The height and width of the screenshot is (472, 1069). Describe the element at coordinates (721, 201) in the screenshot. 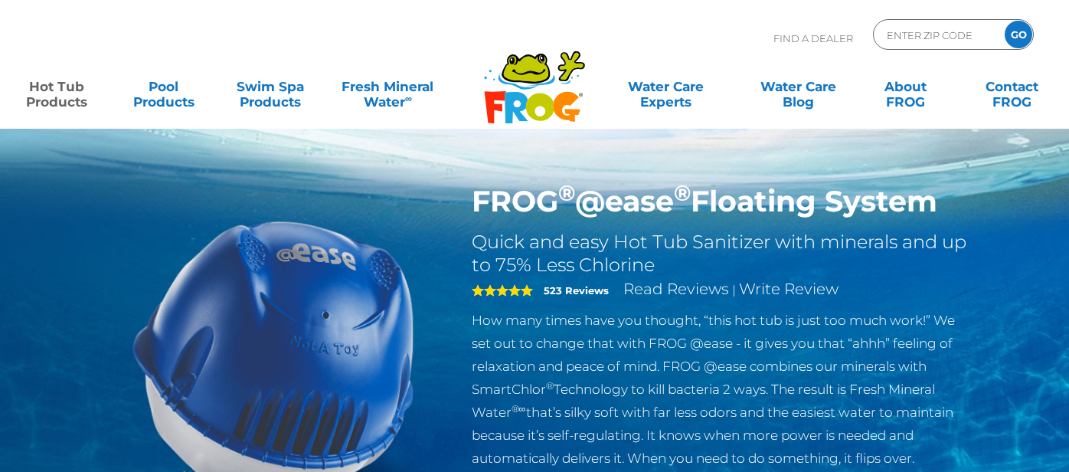

I see `h1: FROG @ease Floating System` at that location.